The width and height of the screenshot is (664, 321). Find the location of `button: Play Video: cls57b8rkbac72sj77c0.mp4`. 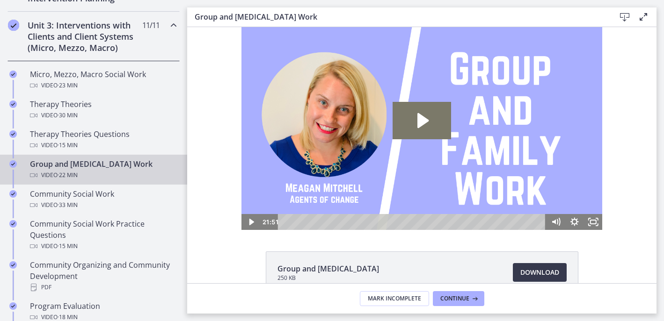

button: Play Video: cls57b8rkbac72sj77c0.mp4 is located at coordinates (234, 94).